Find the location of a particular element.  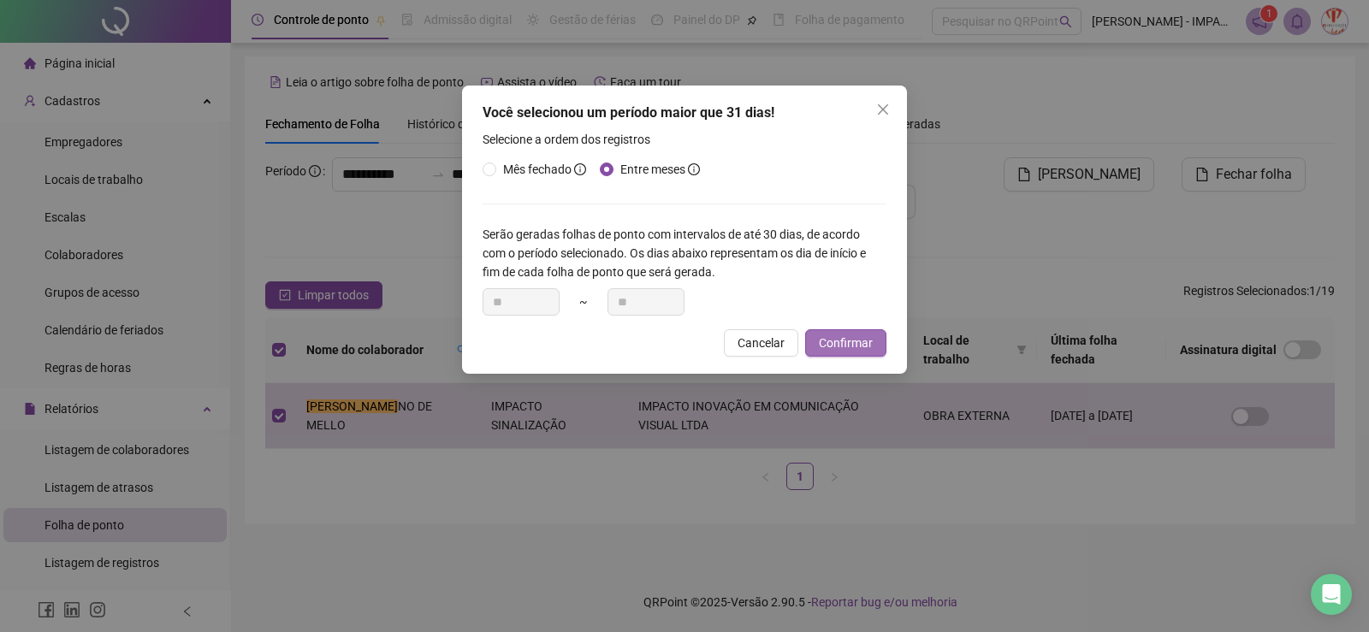

button: Close is located at coordinates (883, 110).